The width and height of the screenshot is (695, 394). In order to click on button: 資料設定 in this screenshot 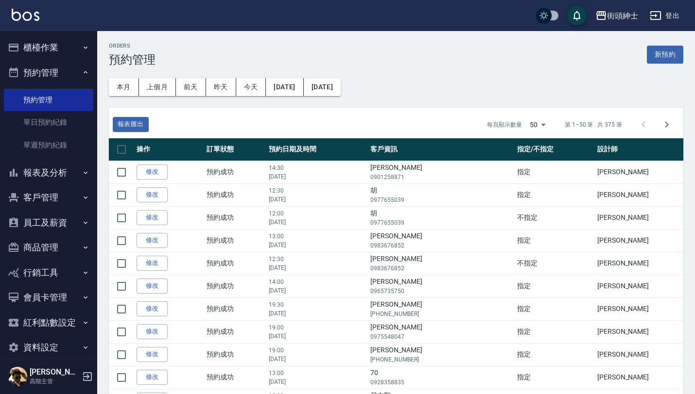, I will do `click(49, 348)`.